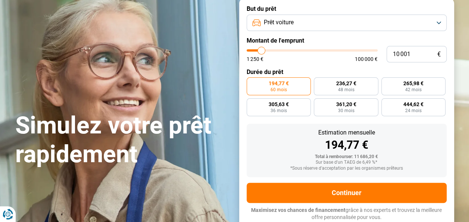  I want to click on button: Continuer, so click(347, 193).